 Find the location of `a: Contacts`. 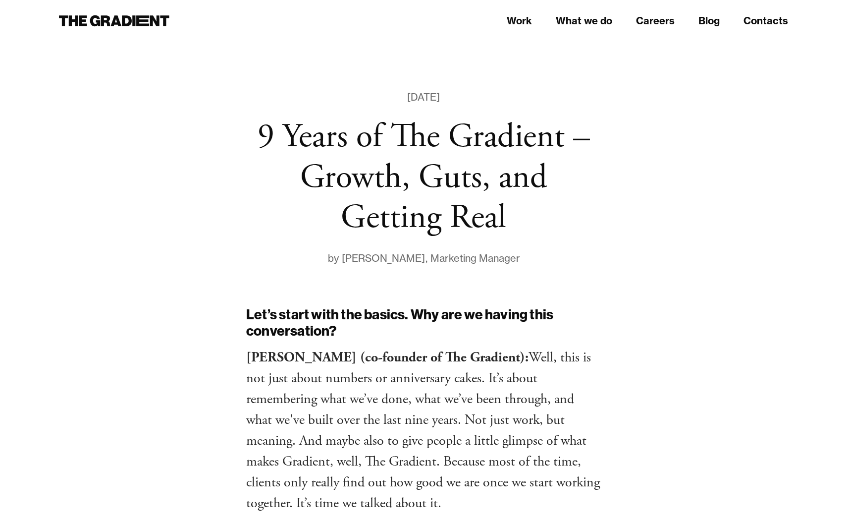

a: Contacts is located at coordinates (766, 21).